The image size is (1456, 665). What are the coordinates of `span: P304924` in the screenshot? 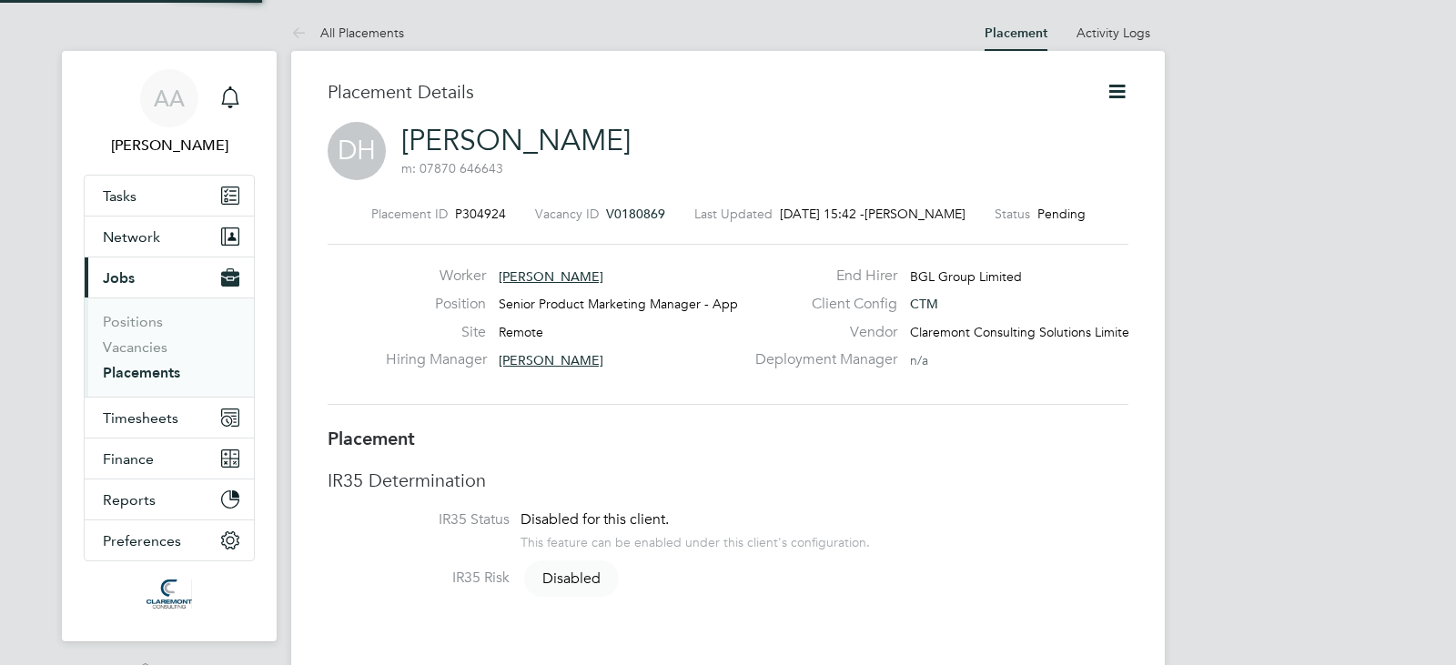 It's located at (480, 214).